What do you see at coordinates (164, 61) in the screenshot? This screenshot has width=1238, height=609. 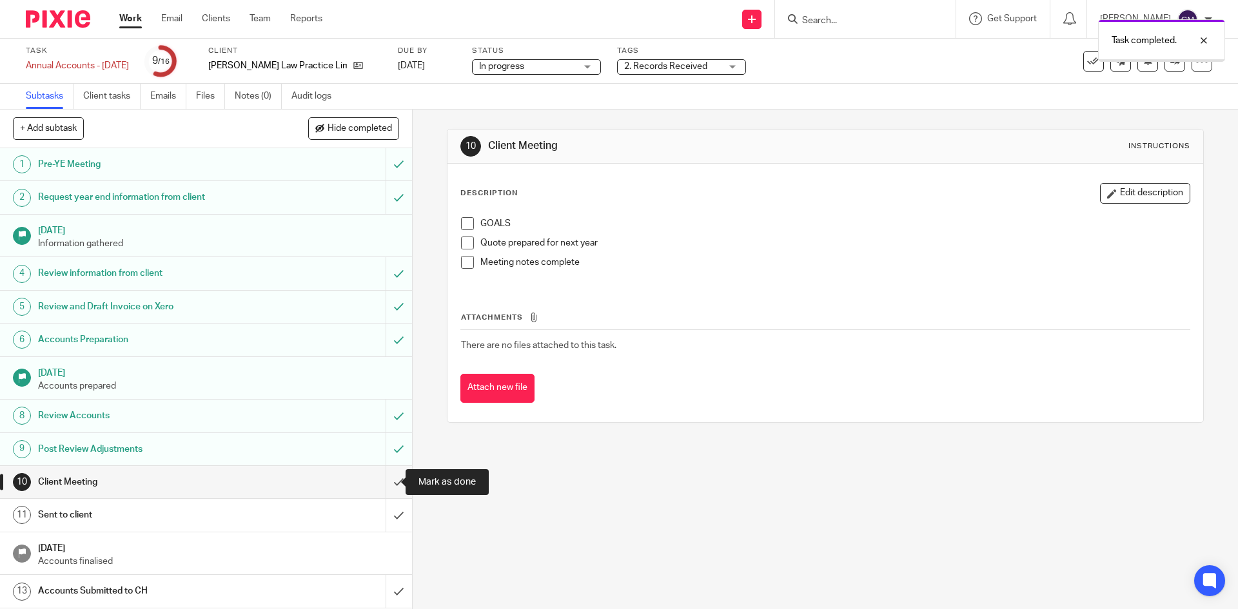 I see `small: /16` at bounding box center [164, 61].